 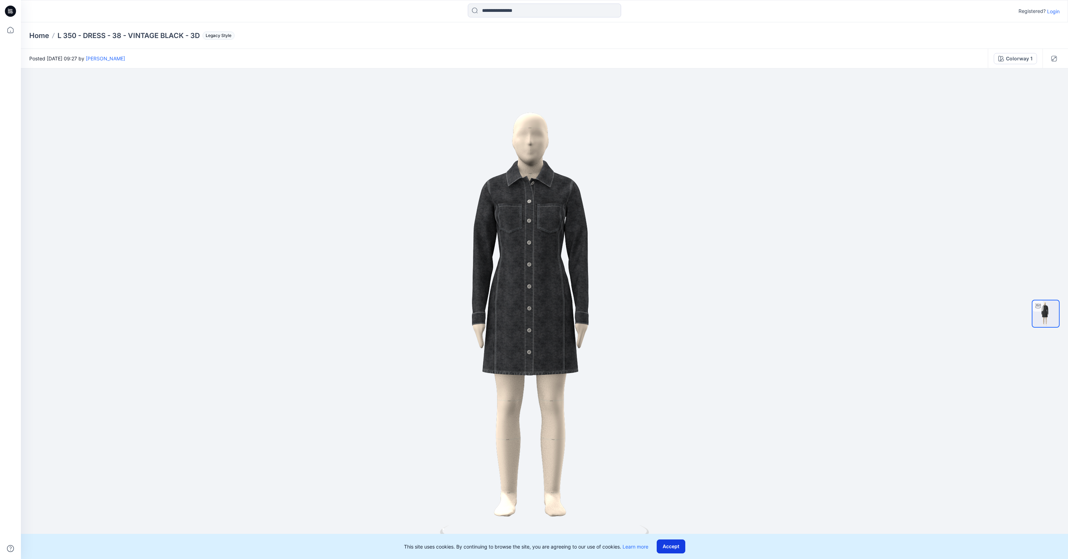 I want to click on p: L 350 - DRESS - 38 - VINTAGE BLACK - 3D, so click(x=129, y=36).